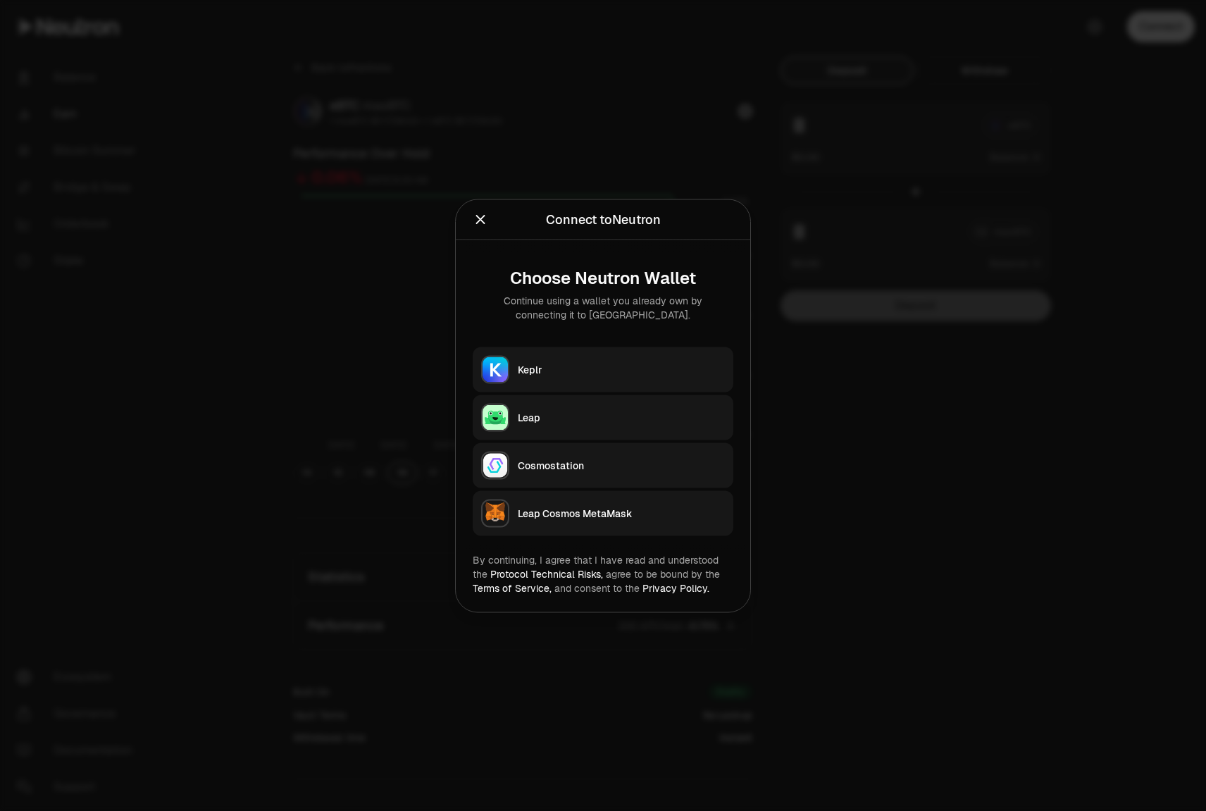 The image size is (1206, 811). I want to click on a: Privacy Policy., so click(676, 588).